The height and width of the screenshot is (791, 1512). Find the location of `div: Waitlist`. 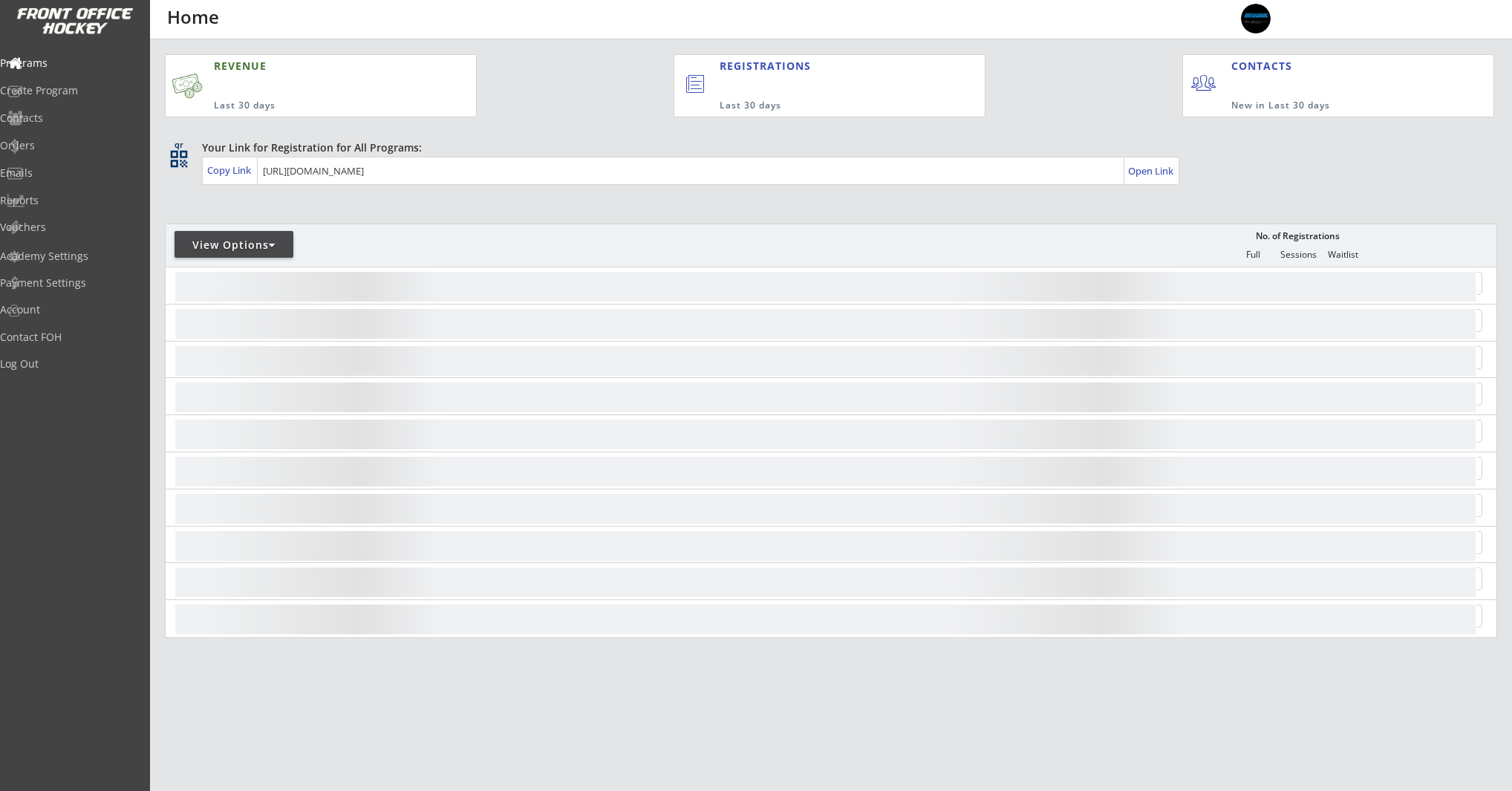

div: Waitlist is located at coordinates (1342, 255).